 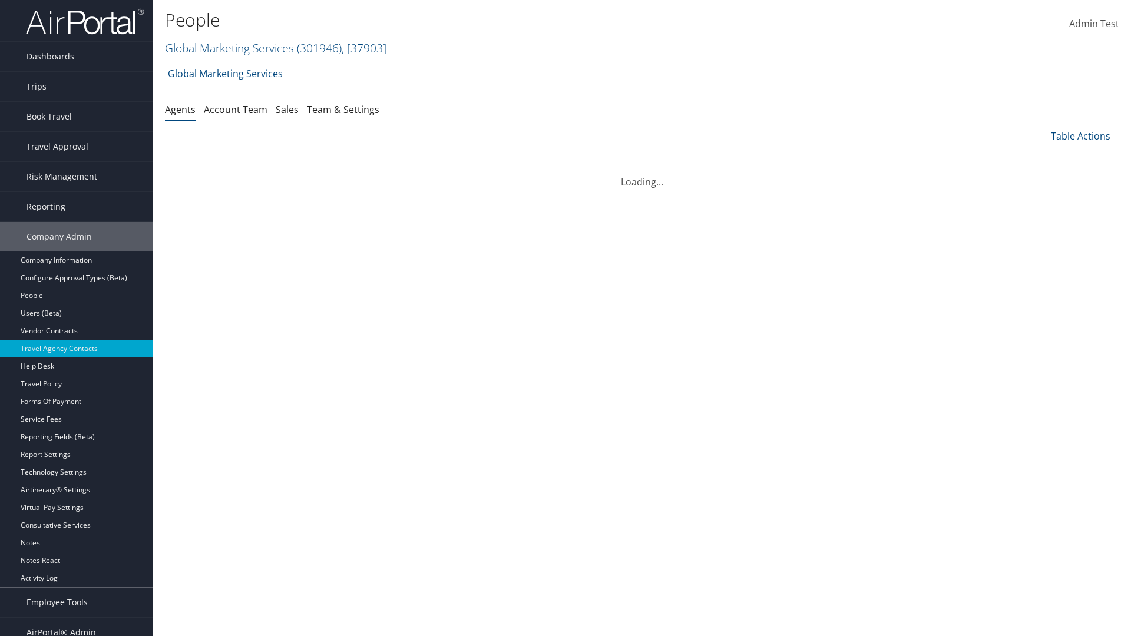 What do you see at coordinates (343, 110) in the screenshot?
I see `a: Team & Settings` at bounding box center [343, 110].